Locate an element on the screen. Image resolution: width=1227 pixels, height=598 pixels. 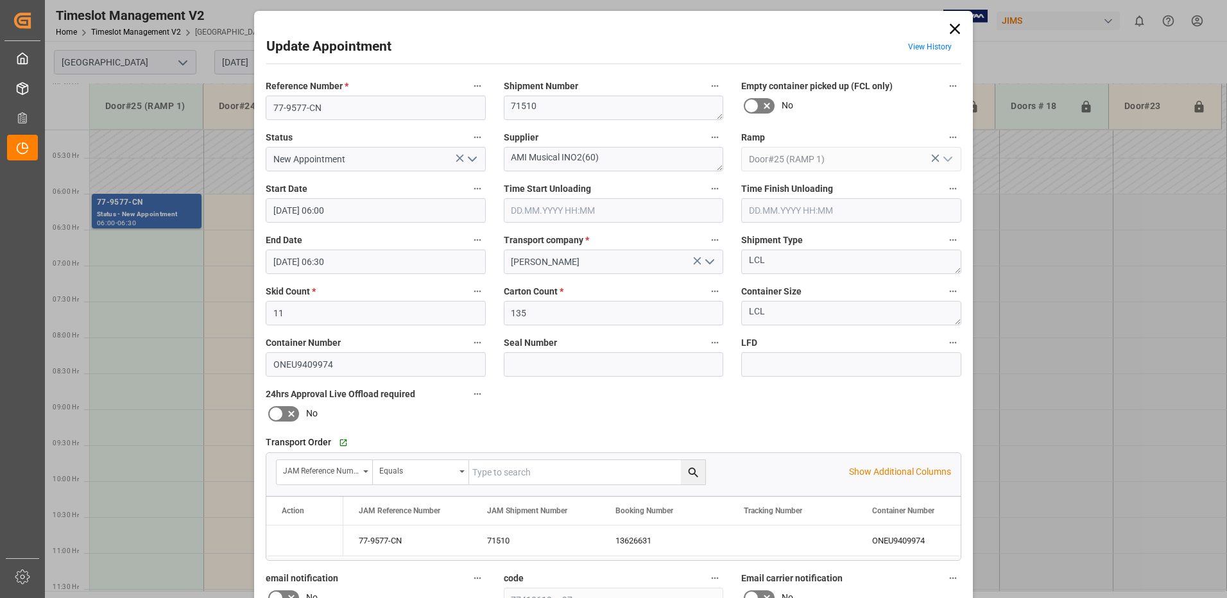
span: Reference Number is located at coordinates (307, 86).